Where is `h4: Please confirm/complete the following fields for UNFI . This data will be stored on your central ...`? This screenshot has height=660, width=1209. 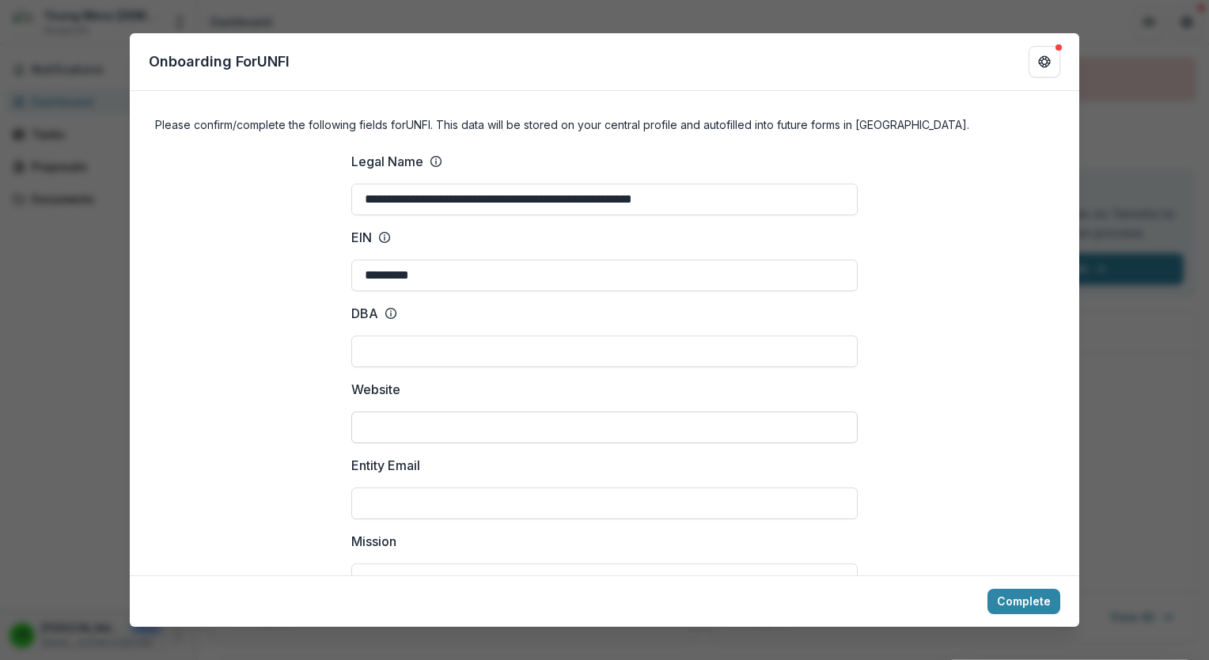
h4: Please confirm/complete the following fields for UNFI . This data will be stored on your central ... is located at coordinates (605, 124).